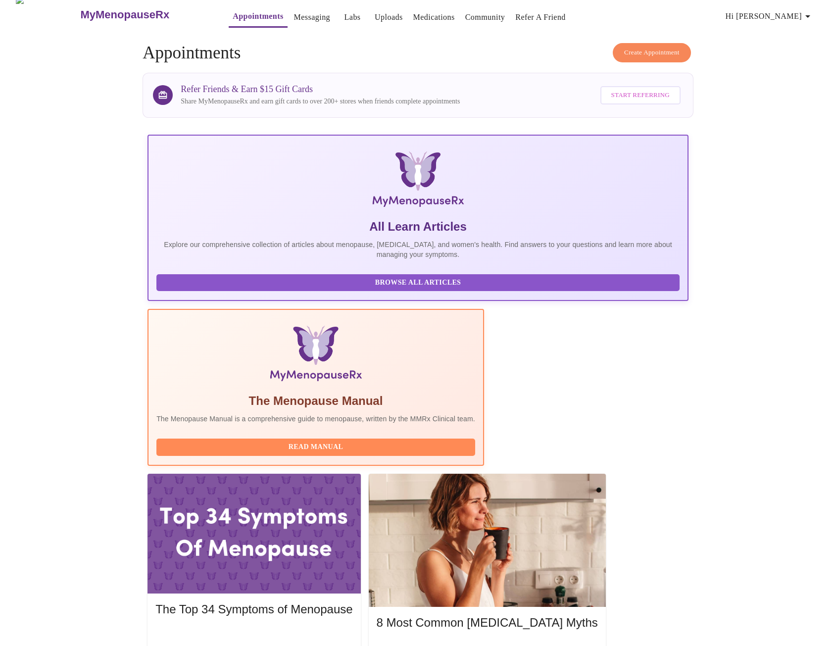  Describe the element at coordinates (315, 356) in the screenshot. I see `img: Menopause Manual` at that location.